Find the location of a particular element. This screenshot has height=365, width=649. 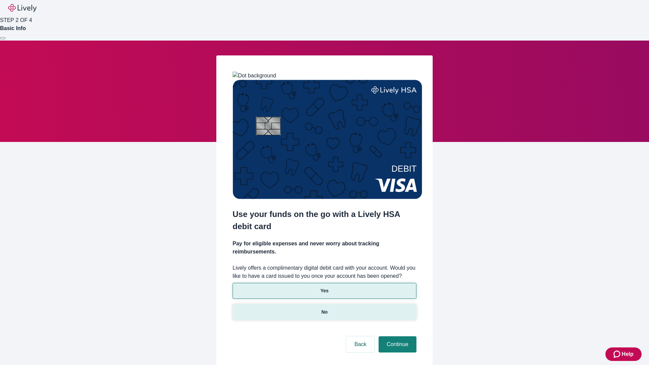

button: No is located at coordinates (325, 312).